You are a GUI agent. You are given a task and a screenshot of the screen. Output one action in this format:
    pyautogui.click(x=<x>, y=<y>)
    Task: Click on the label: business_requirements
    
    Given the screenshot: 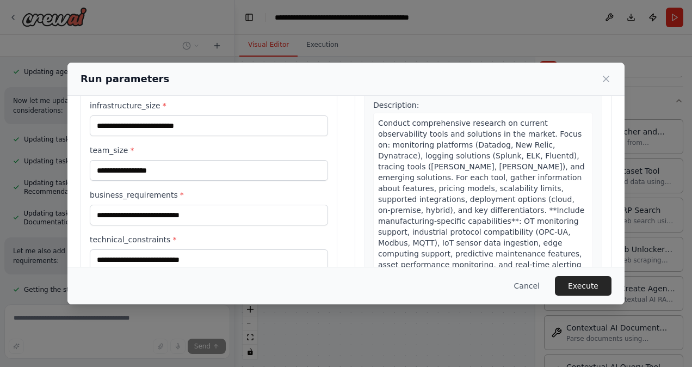 What is the action you would take?
    pyautogui.click(x=209, y=195)
    